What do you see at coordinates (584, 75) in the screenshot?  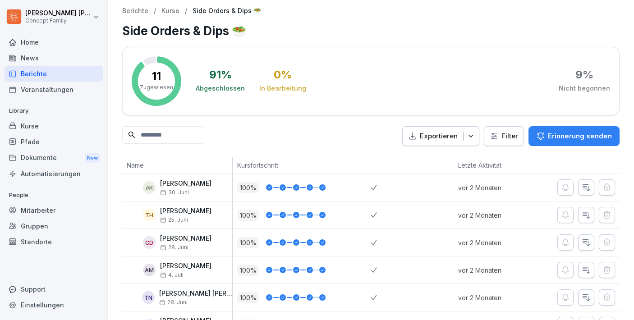 I see `div: 9 %` at bounding box center [584, 75].